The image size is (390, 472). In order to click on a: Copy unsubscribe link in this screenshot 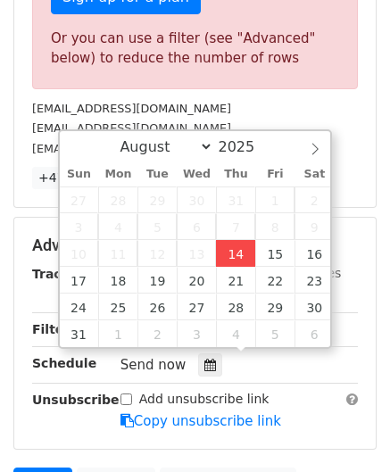, I will do `click(201, 421)`.